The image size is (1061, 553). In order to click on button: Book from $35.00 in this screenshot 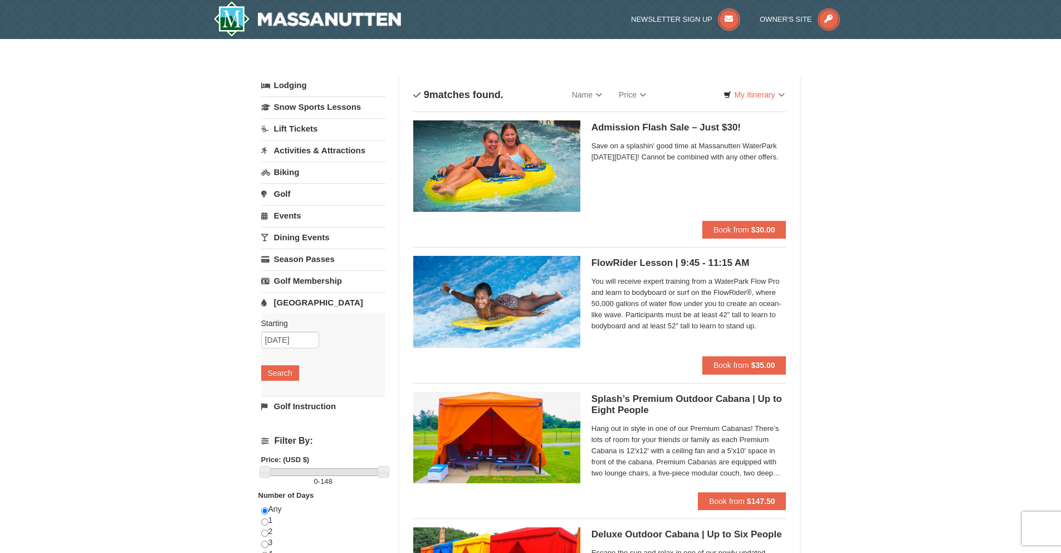, I will do `click(744, 365)`.